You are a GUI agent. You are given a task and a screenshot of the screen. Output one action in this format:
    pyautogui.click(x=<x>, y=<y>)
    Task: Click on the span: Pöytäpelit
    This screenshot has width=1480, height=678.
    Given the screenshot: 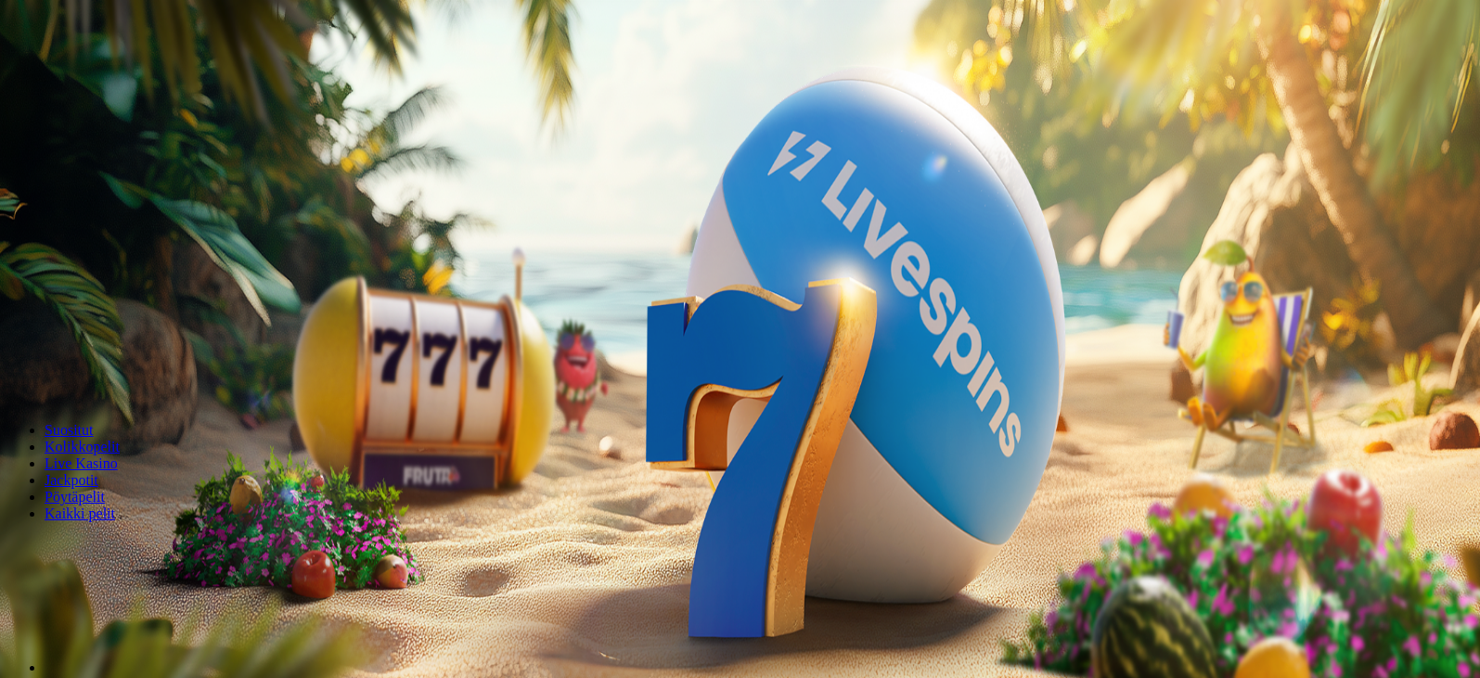 What is the action you would take?
    pyautogui.click(x=74, y=496)
    